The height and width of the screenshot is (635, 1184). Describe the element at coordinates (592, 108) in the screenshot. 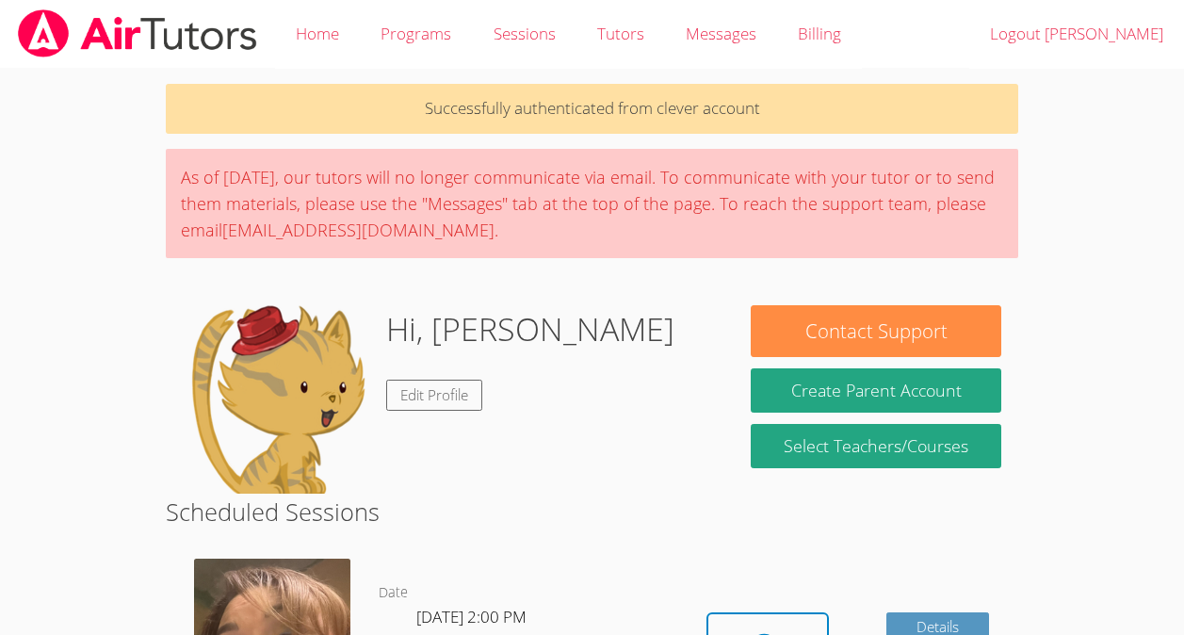

I see `p: Successfully authenticated from clever account` at that location.